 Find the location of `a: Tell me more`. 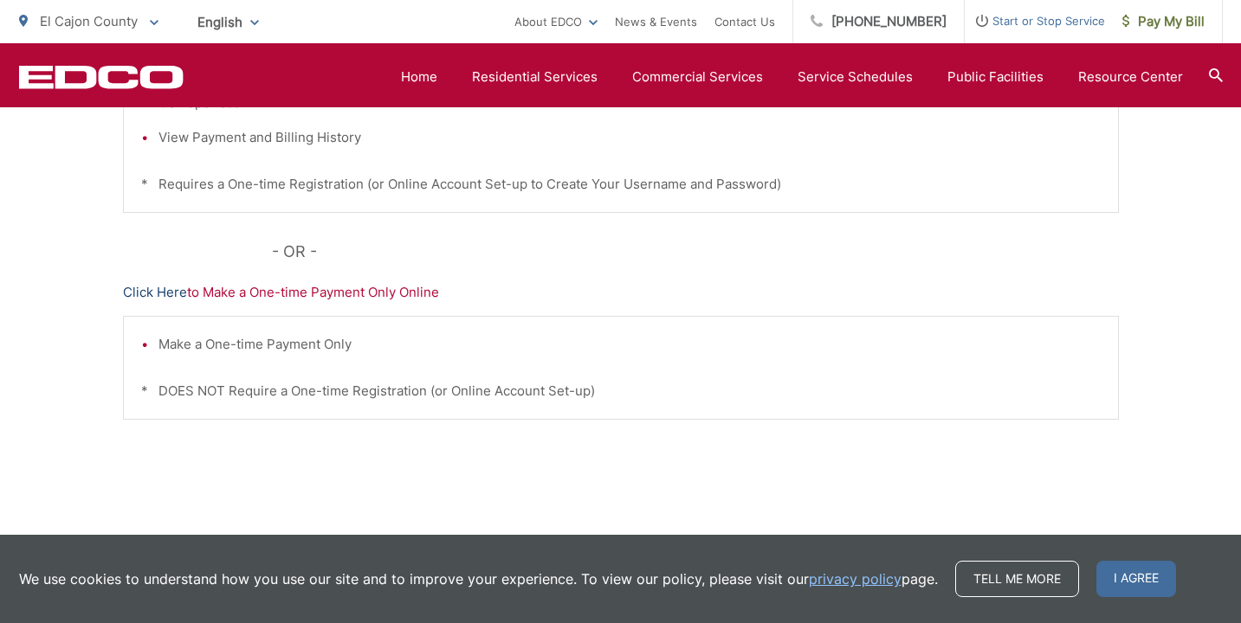

a: Tell me more is located at coordinates (1017, 579).